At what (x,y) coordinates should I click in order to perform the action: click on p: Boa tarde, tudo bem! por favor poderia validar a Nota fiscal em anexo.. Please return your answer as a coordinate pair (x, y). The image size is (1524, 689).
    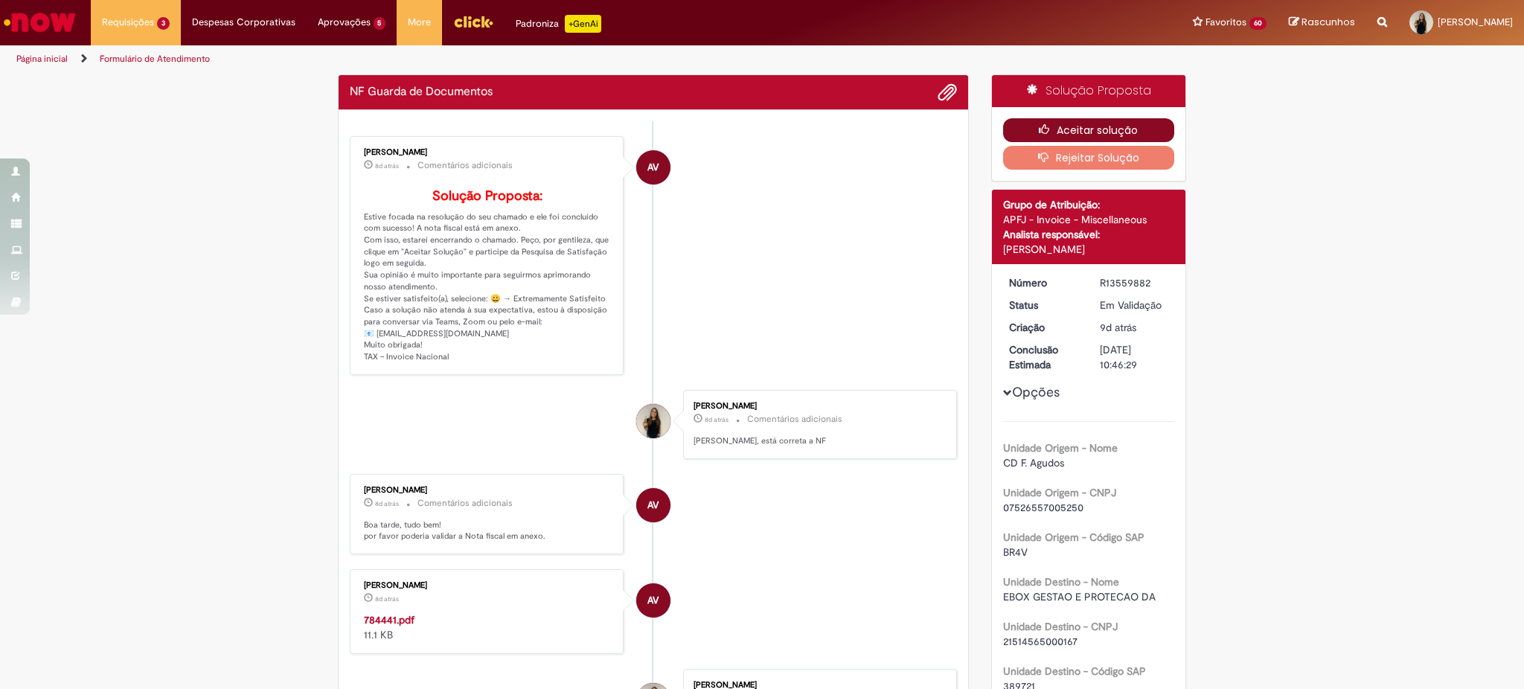
    Looking at the image, I should click on (487, 531).